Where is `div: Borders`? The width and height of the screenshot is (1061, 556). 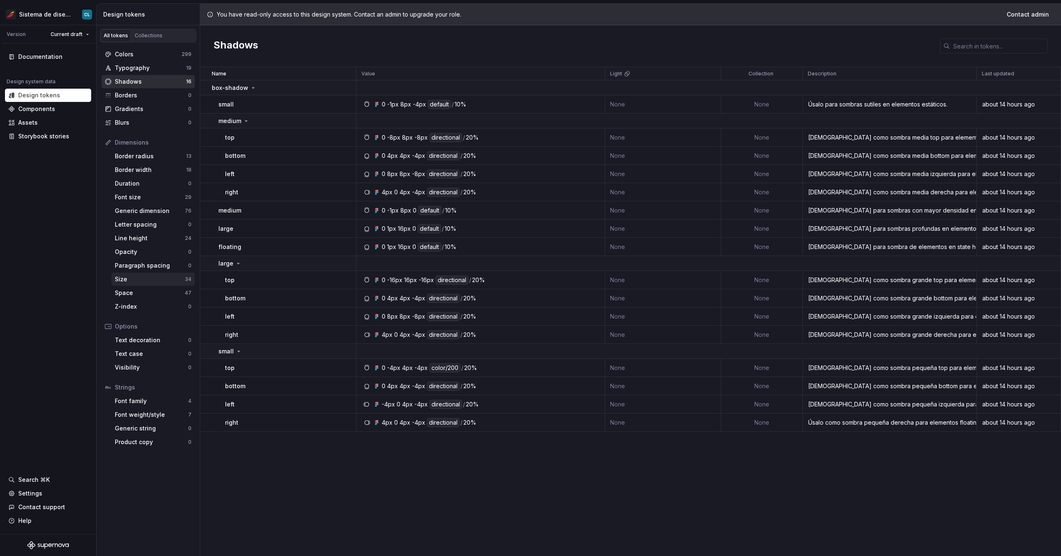
div: Borders is located at coordinates (151, 95).